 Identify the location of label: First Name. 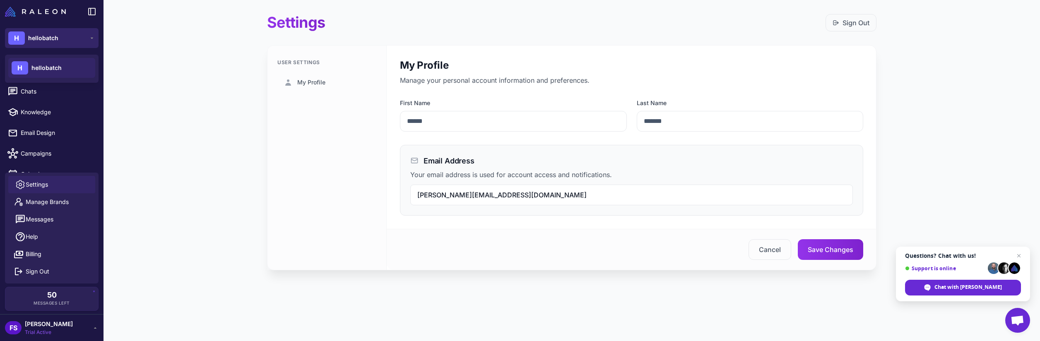
(513, 103).